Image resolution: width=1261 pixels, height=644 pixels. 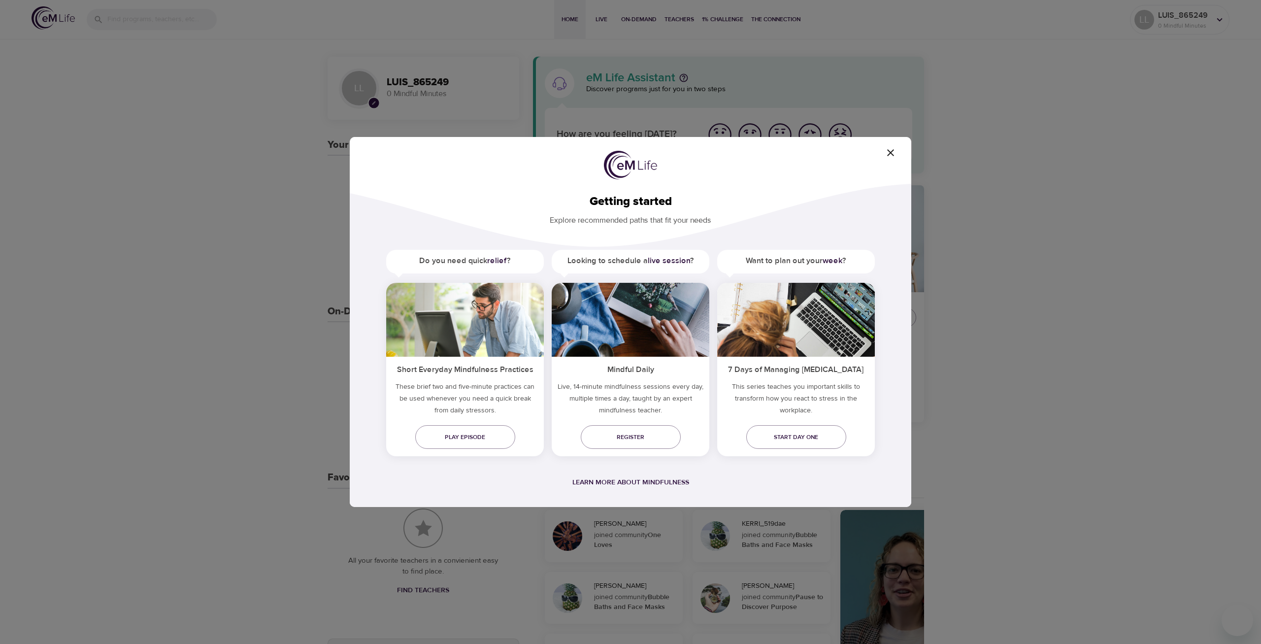 What do you see at coordinates (630, 437) in the screenshot?
I see `span: Register` at bounding box center [630, 437].